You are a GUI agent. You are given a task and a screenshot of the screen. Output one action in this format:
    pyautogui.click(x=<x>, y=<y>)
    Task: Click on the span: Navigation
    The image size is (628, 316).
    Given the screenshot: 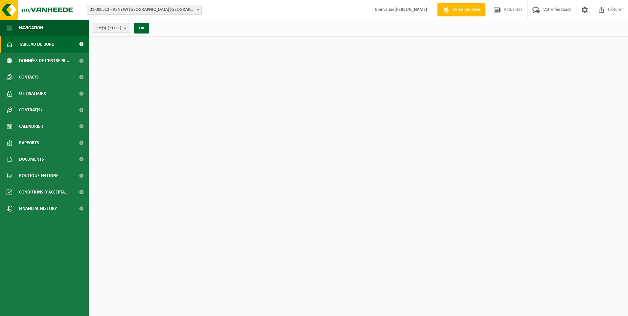 What is the action you would take?
    pyautogui.click(x=31, y=28)
    